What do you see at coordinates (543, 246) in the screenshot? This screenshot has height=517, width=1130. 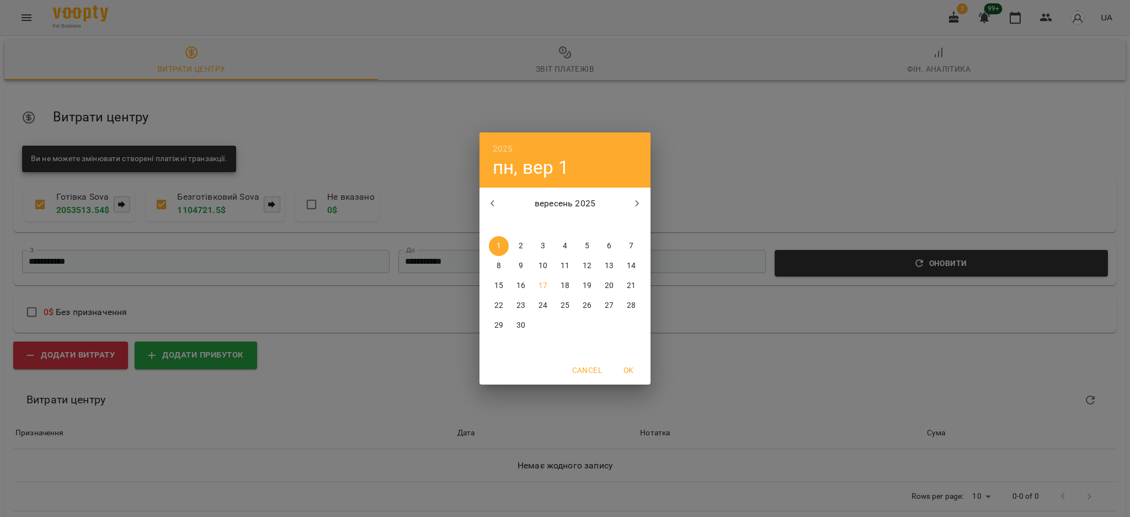 I see `p: 3` at bounding box center [543, 246].